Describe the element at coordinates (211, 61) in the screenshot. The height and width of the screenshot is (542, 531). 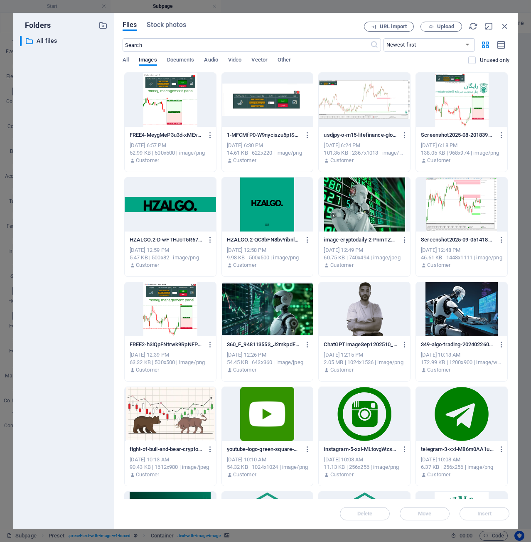
I see `span: Audio` at that location.